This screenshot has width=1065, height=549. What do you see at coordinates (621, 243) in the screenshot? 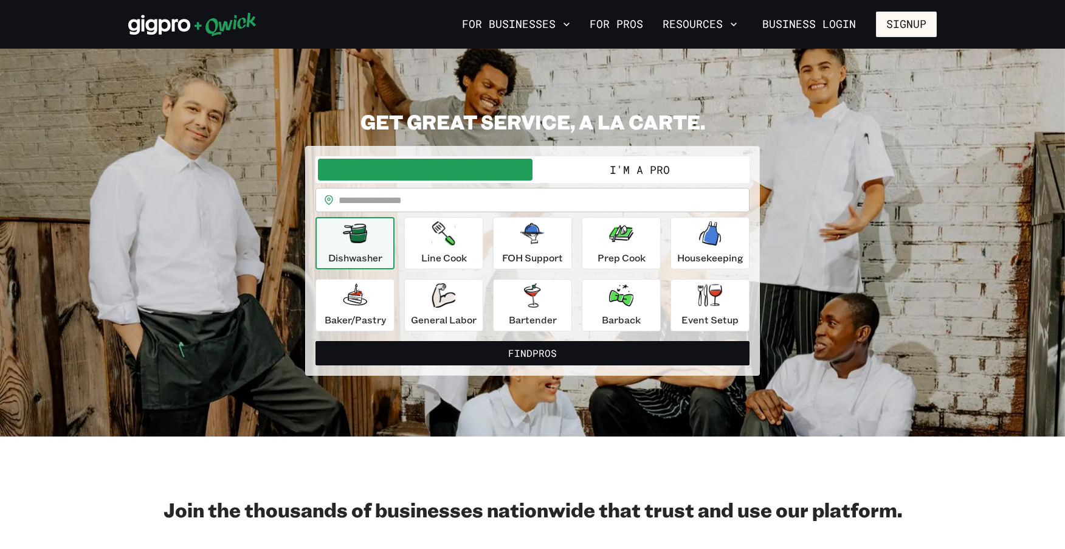
I see `button: Prep Cook` at bounding box center [621, 243].